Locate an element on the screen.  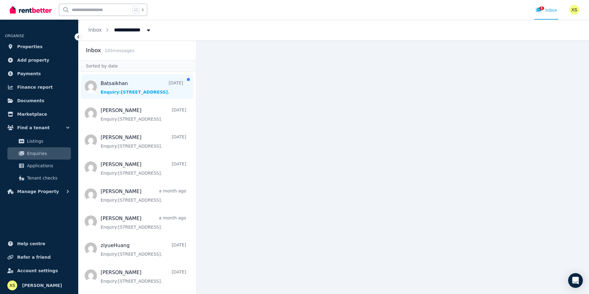
a: Payments is located at coordinates (39, 74).